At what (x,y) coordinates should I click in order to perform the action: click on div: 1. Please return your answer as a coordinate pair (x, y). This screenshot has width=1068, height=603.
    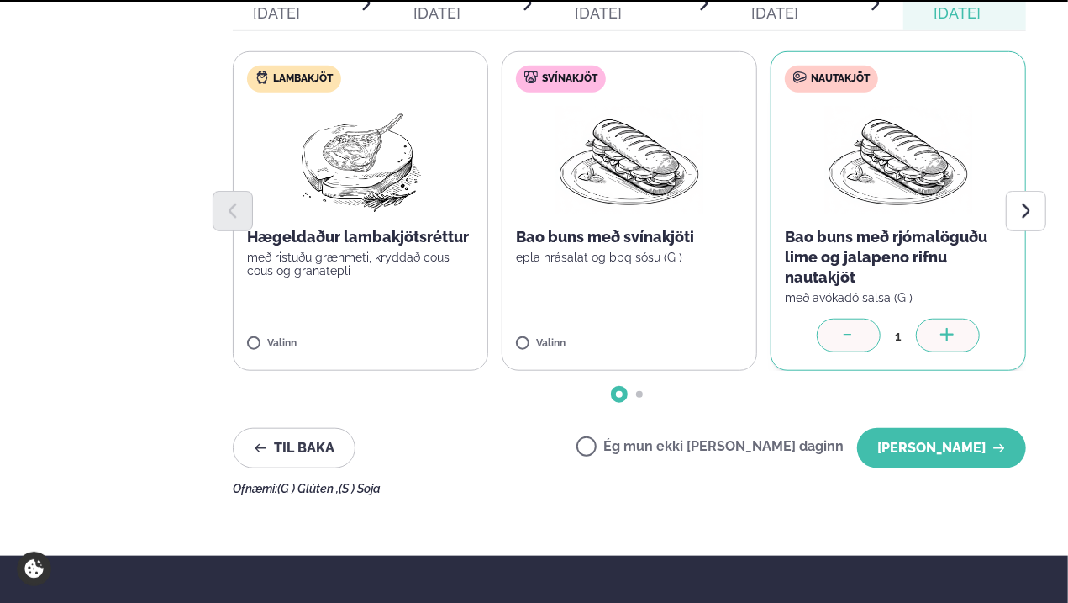
    Looking at the image, I should click on (899, 335).